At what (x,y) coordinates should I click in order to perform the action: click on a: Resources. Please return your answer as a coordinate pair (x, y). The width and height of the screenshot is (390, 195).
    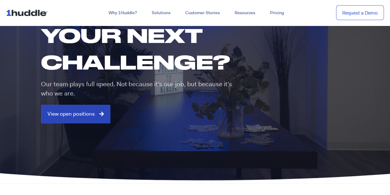
    Looking at the image, I should click on (245, 13).